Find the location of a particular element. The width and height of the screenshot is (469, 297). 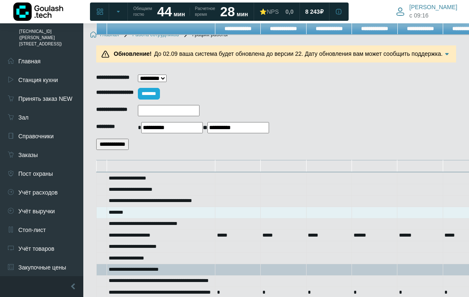

a: ⭐NPS 0,0 is located at coordinates (276, 12).